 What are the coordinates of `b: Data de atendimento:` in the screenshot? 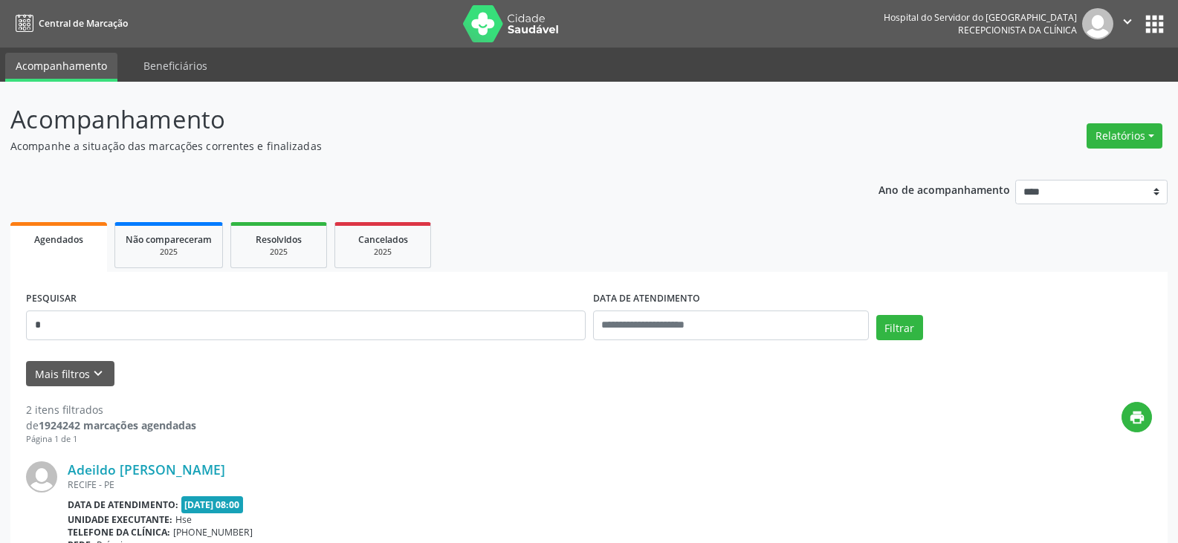 It's located at (123, 505).